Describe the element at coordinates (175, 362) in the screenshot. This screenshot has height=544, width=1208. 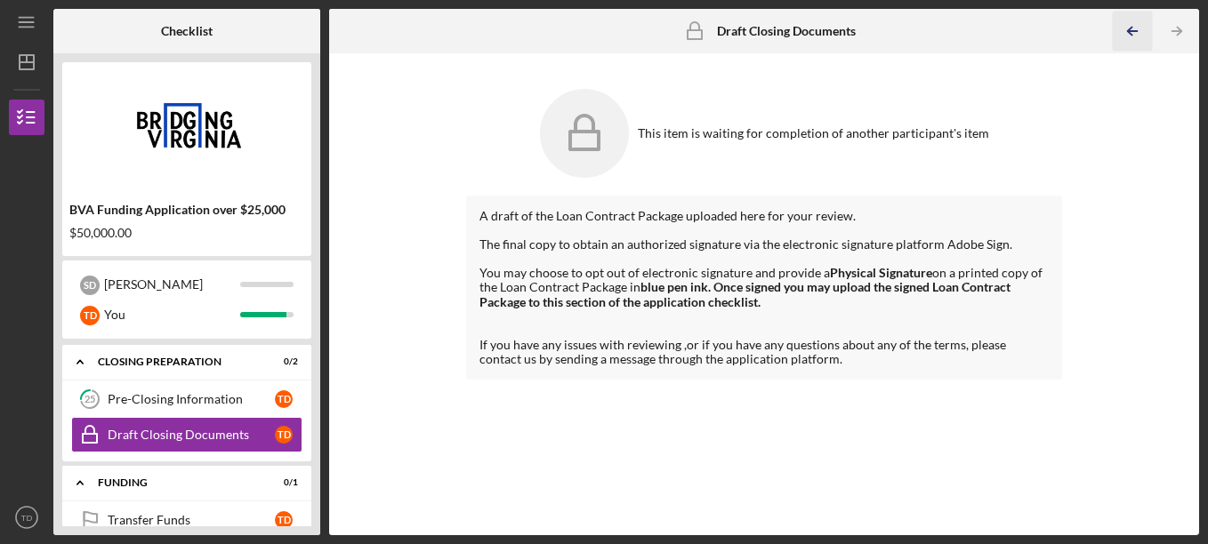
I see `div: Closing Preparation` at that location.